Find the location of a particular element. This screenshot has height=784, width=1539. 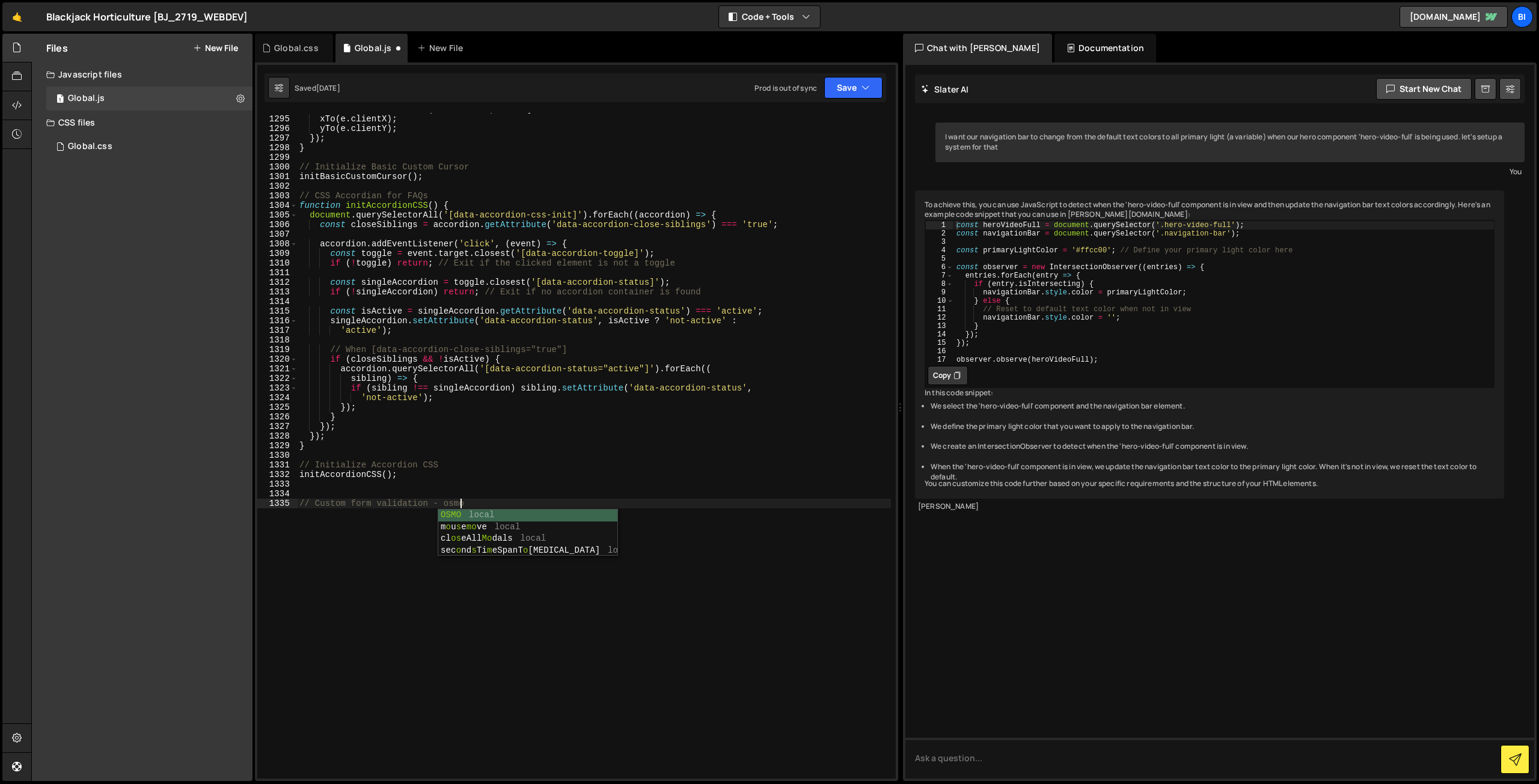

div: 1305 is located at coordinates (277, 215).